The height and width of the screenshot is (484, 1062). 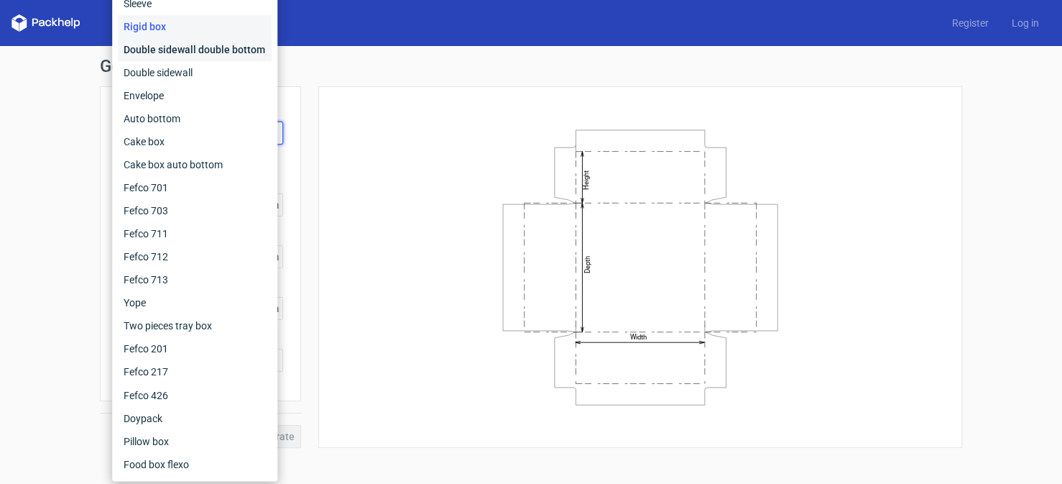 I want to click on div: Double sidewall double bottom, so click(x=195, y=50).